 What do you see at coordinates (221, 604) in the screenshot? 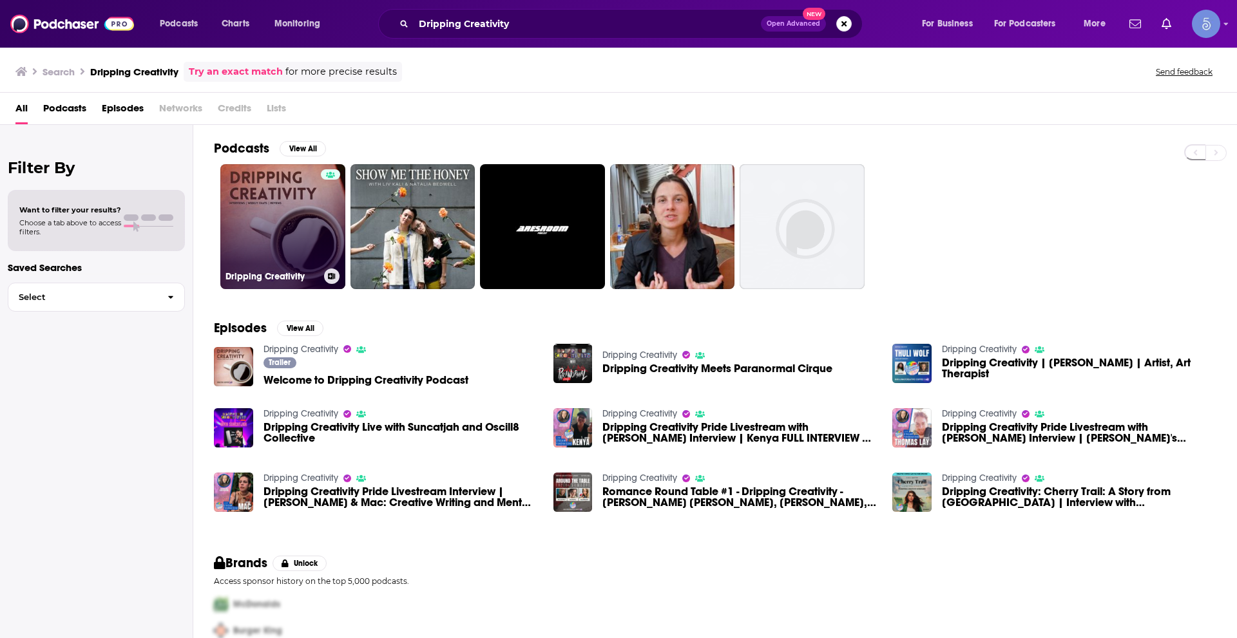
I see `img: First Pro Logo` at bounding box center [221, 604].